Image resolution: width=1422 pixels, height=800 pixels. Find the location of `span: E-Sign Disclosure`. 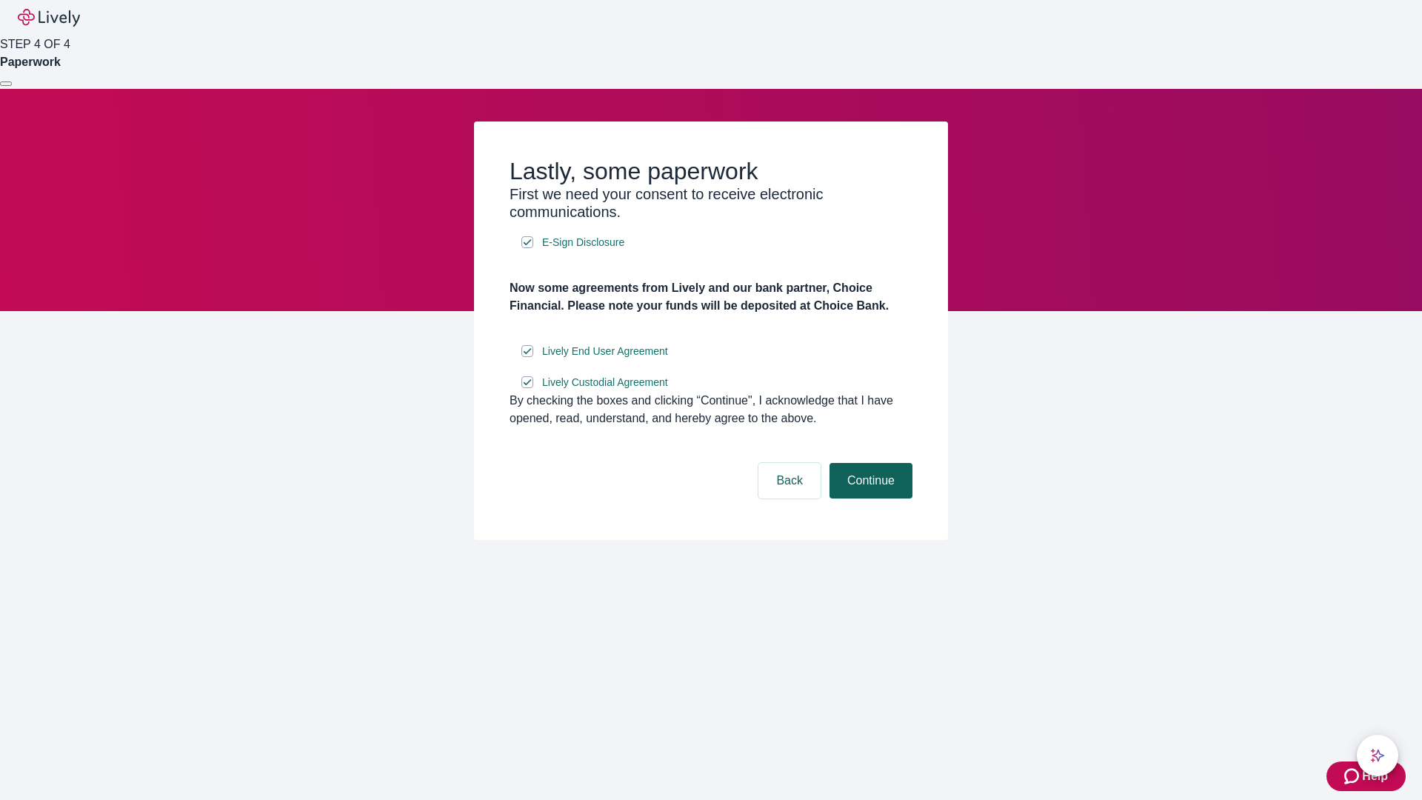

span: E-Sign Disclosure is located at coordinates (583, 242).